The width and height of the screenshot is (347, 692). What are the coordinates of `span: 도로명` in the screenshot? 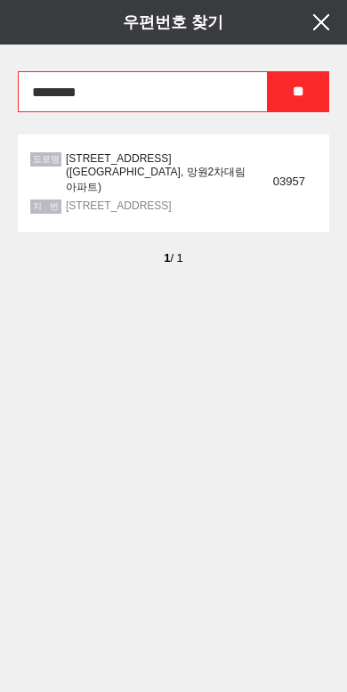 It's located at (45, 159).